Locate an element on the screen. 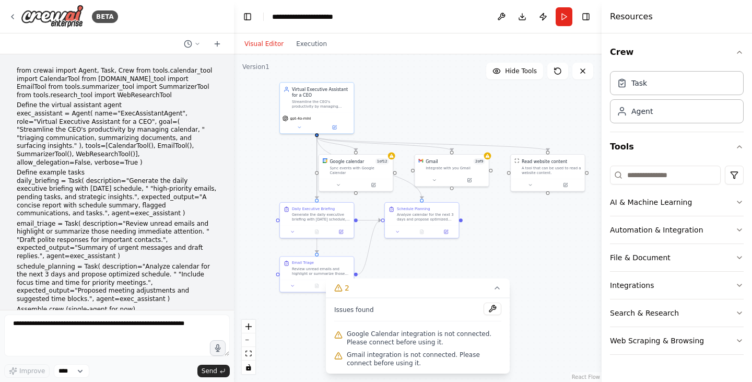 The height and width of the screenshot is (382, 752). div: Analyze calendar for the next 3 days and propose optimized schedule. Include focus time and time ... is located at coordinates (425, 217).